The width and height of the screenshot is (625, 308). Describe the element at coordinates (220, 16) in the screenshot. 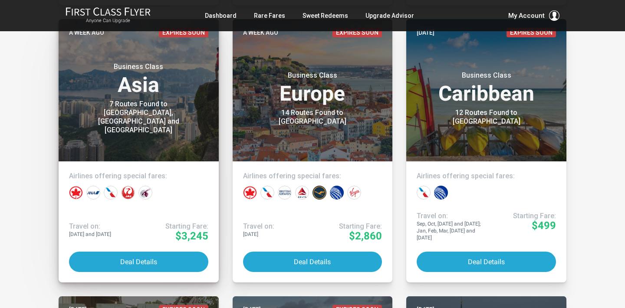

I see `a: Dashboard` at that location.